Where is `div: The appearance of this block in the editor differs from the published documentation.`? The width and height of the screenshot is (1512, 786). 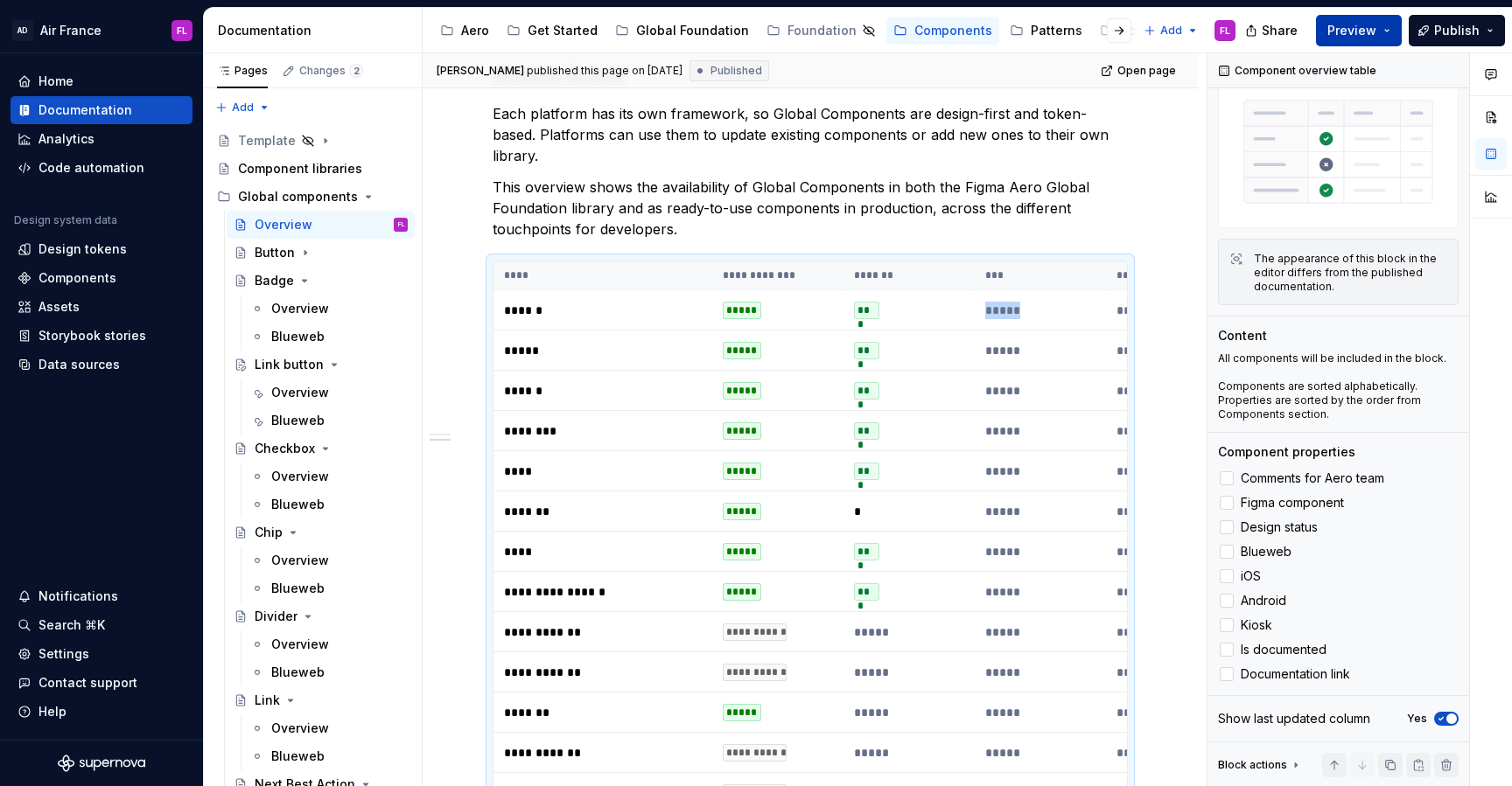
div: The appearance of this block in the editor differs from the published documentation. is located at coordinates (1350, 273).